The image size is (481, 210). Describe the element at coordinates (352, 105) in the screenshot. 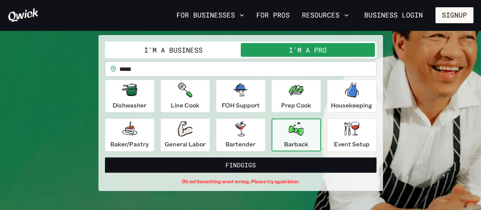

I see `p: Housekeeping` at that location.